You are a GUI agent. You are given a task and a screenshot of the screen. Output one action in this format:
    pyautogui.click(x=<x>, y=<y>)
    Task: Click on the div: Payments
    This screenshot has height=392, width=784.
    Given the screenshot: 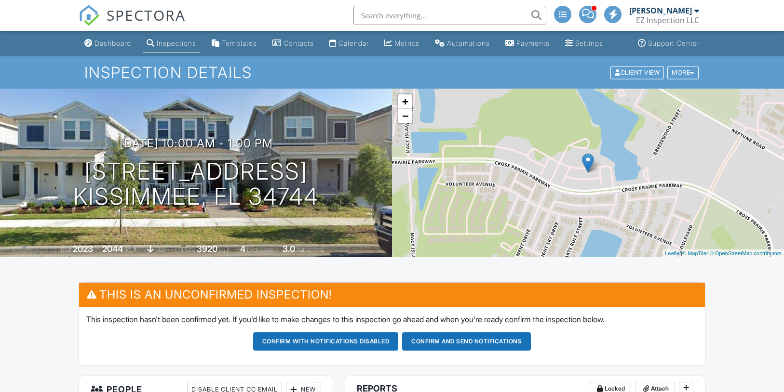 What is the action you would take?
    pyautogui.click(x=533, y=43)
    